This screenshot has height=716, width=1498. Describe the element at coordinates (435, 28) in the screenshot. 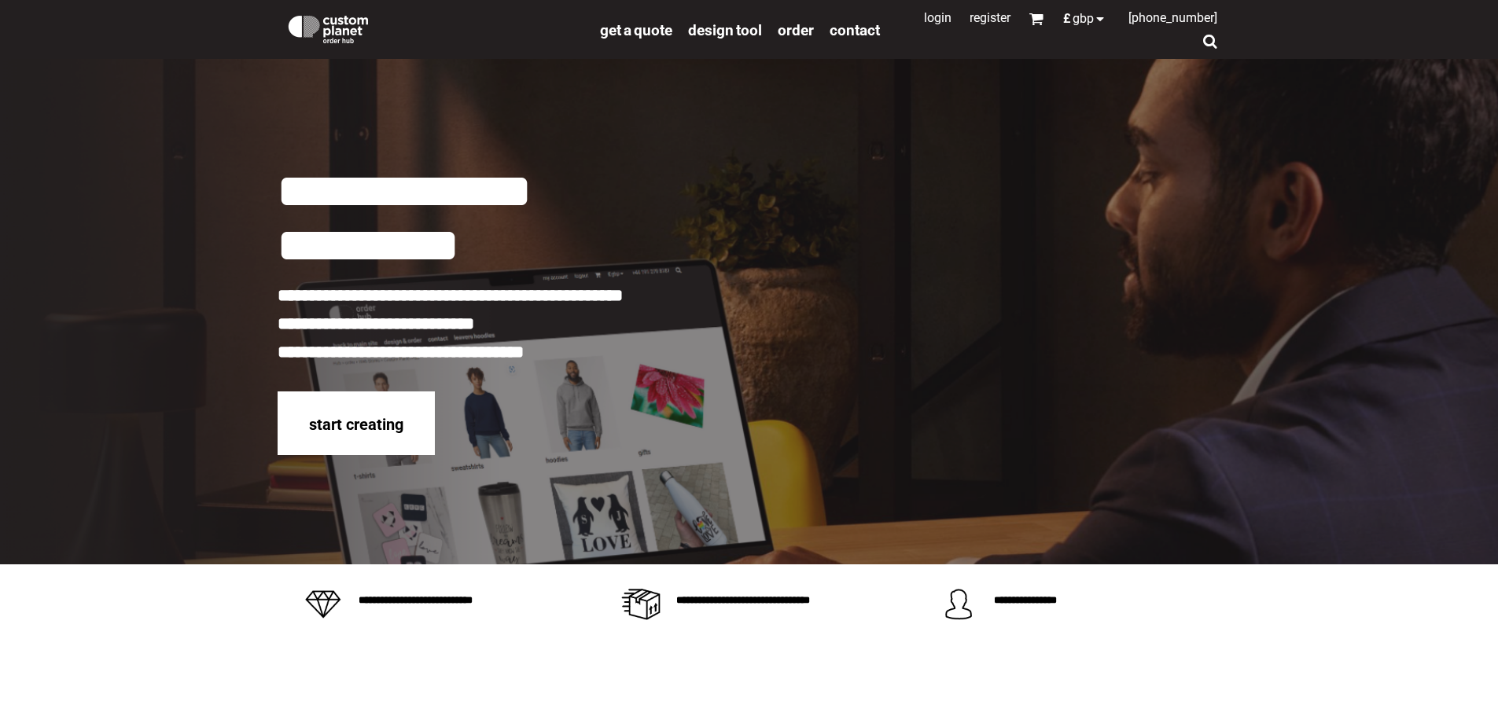

I see `a: Custom Planet` at that location.